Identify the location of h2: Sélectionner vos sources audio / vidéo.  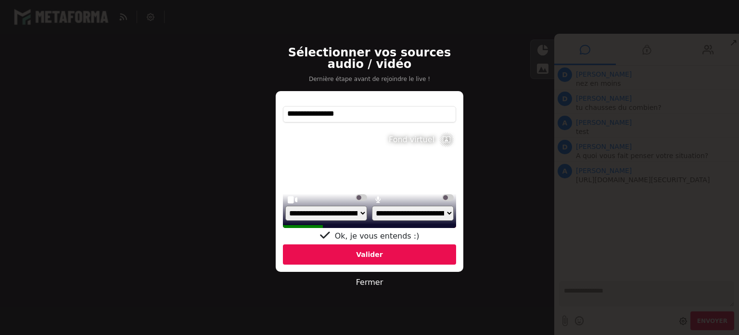
(370, 58).